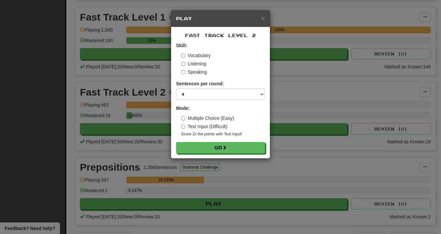  What do you see at coordinates (208, 118) in the screenshot?
I see `label: Multiple Choice (Easy)` at bounding box center [208, 118].